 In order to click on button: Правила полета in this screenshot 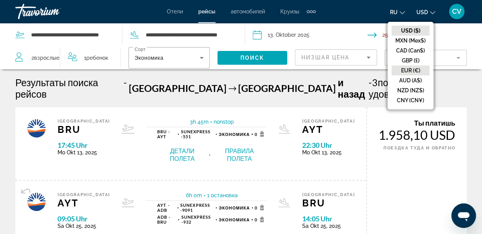, I will do `click(239, 155)`.